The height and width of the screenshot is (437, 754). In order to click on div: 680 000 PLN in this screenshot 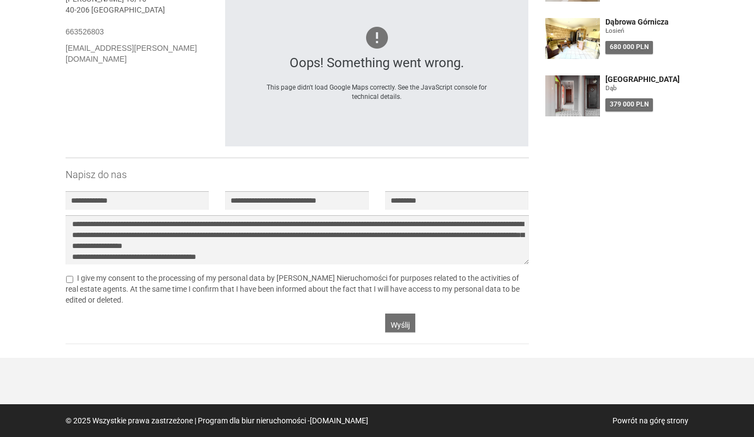, I will do `click(629, 47)`.